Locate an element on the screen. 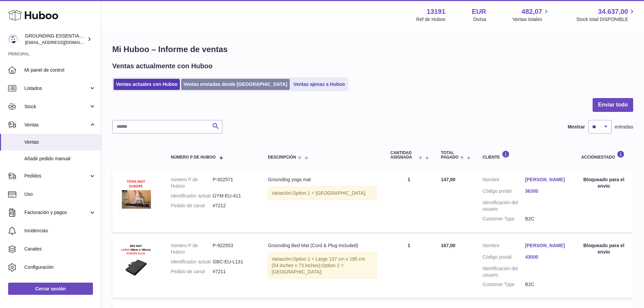  span: Incidencias is located at coordinates (60, 230).